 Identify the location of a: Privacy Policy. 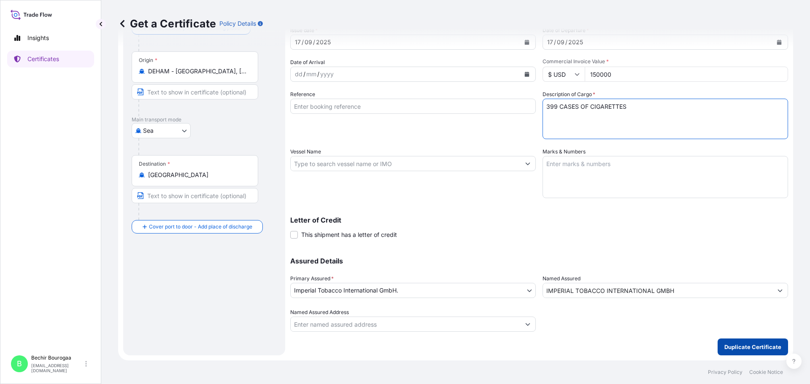
(725, 372).